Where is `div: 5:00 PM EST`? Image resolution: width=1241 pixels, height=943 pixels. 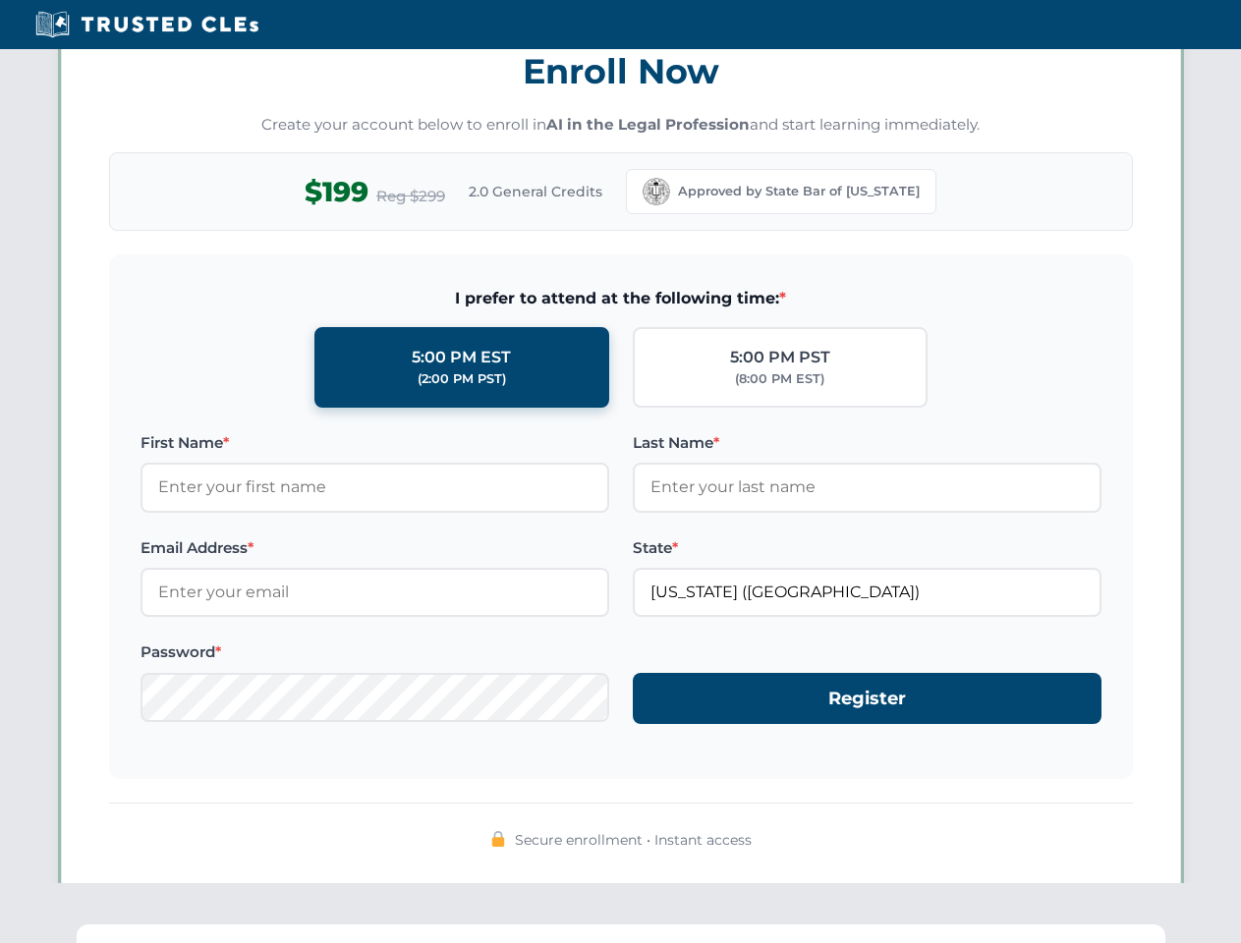 div: 5:00 PM EST is located at coordinates (461, 358).